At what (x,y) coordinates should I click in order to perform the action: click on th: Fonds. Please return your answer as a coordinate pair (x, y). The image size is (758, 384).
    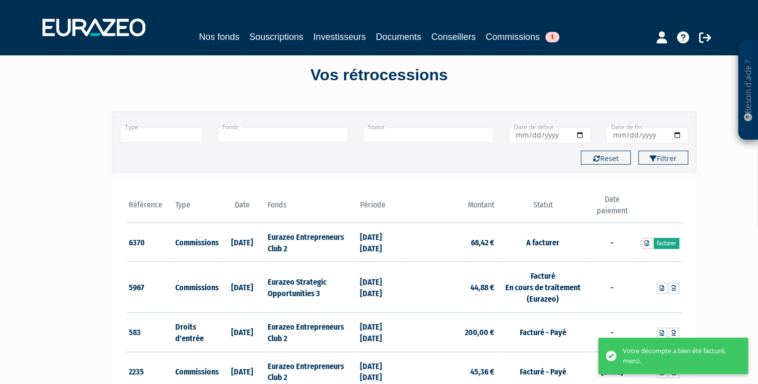
    Looking at the image, I should click on (311, 208).